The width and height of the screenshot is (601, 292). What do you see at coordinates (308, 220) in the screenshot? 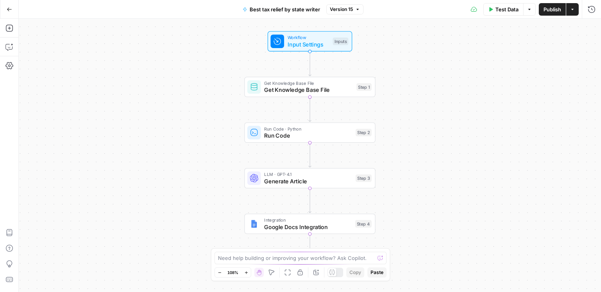
I see `span: Integration` at bounding box center [308, 220].